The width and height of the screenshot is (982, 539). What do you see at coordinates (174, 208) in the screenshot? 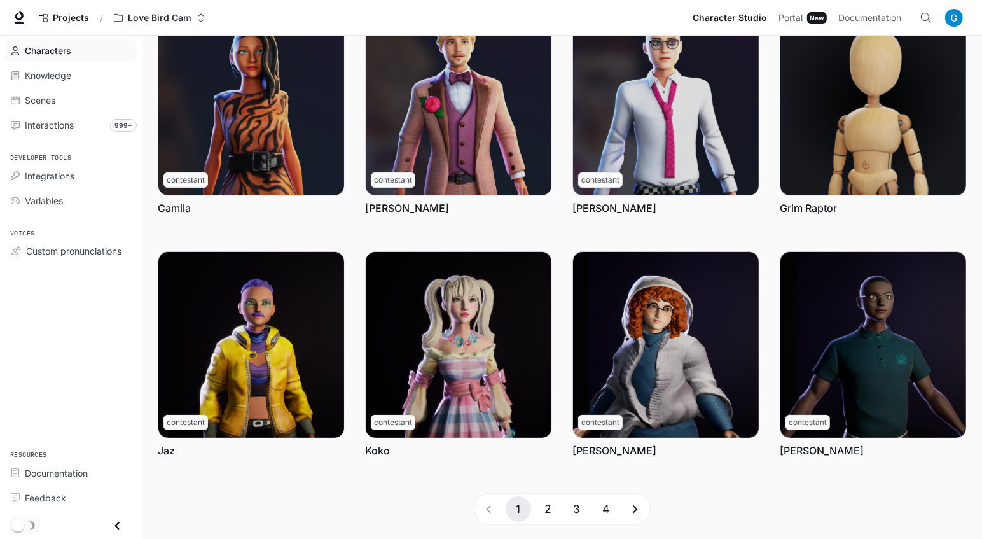
I see `a: Camila` at bounding box center [174, 208].